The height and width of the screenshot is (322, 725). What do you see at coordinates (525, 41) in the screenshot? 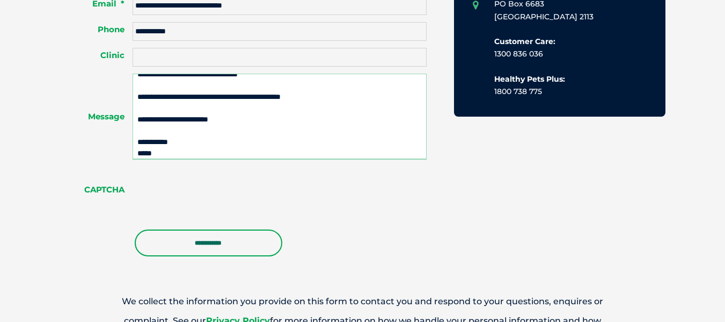
I see `b: Customer Care:` at bounding box center [525, 41].